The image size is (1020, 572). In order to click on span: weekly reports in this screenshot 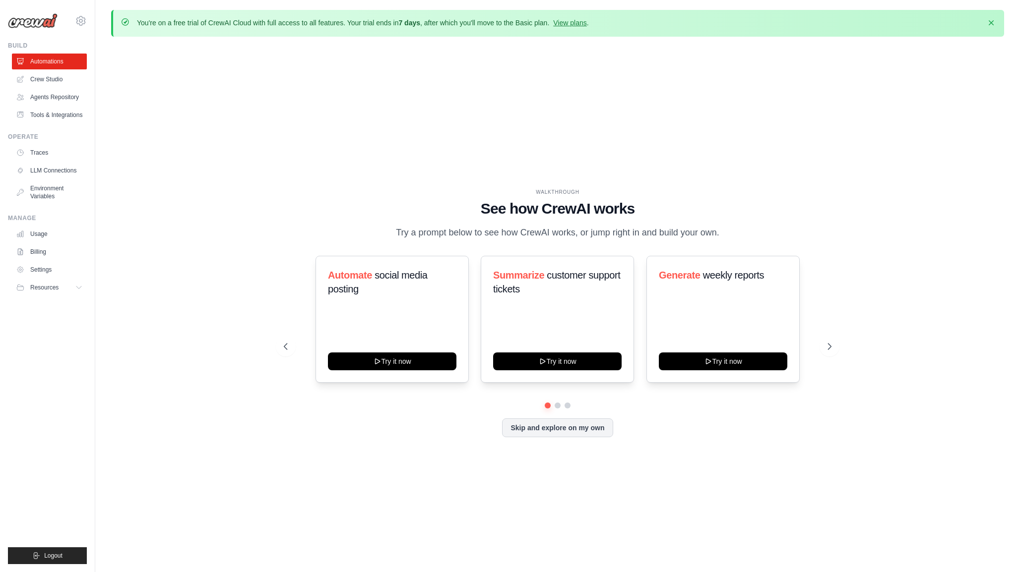, I will do `click(733, 275)`.